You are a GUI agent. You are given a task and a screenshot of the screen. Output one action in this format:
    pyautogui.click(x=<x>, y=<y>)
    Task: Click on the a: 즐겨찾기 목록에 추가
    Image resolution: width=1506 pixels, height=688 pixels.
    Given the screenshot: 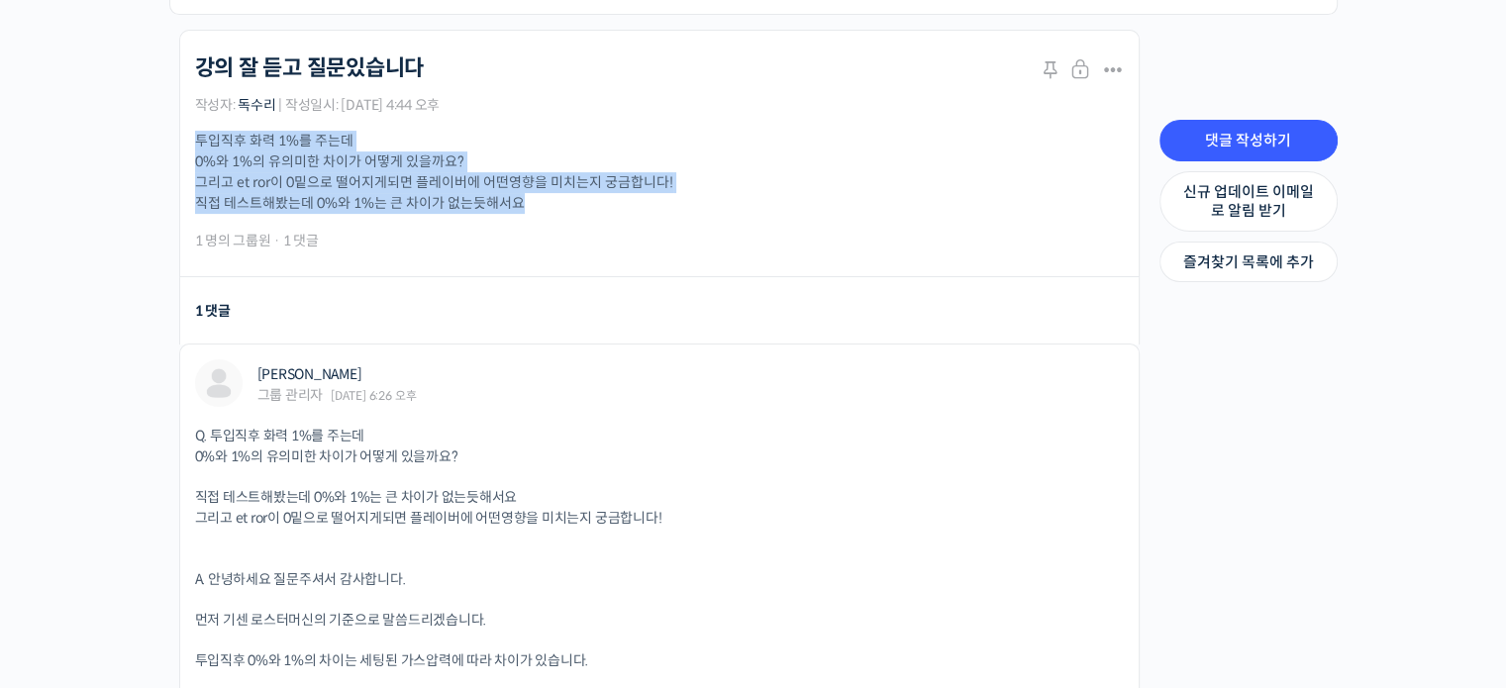 What is the action you would take?
    pyautogui.click(x=1249, y=262)
    